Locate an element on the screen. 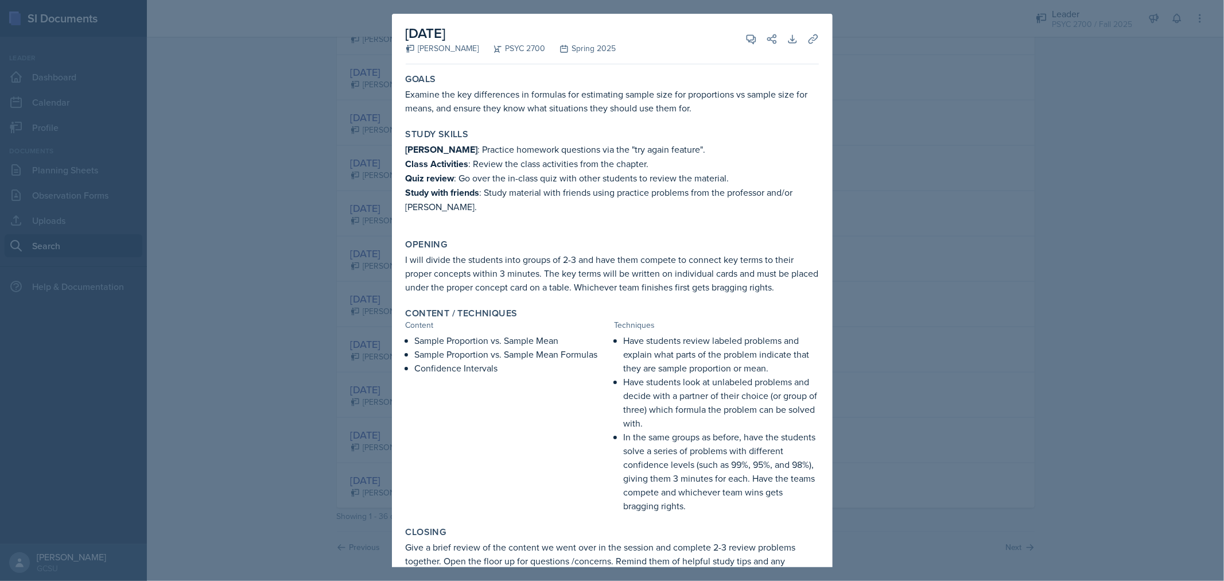 The height and width of the screenshot is (581, 1224). p: : Practice homework questions via the "try again feature". is located at coordinates (612, 149).